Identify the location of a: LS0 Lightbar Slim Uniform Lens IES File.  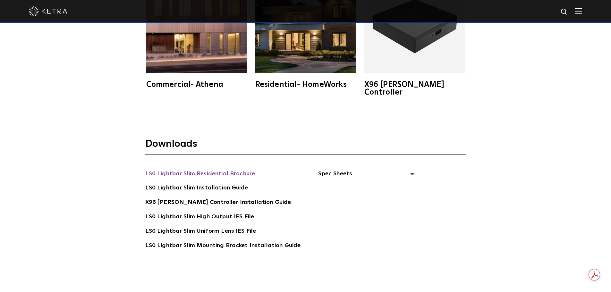
(201, 232).